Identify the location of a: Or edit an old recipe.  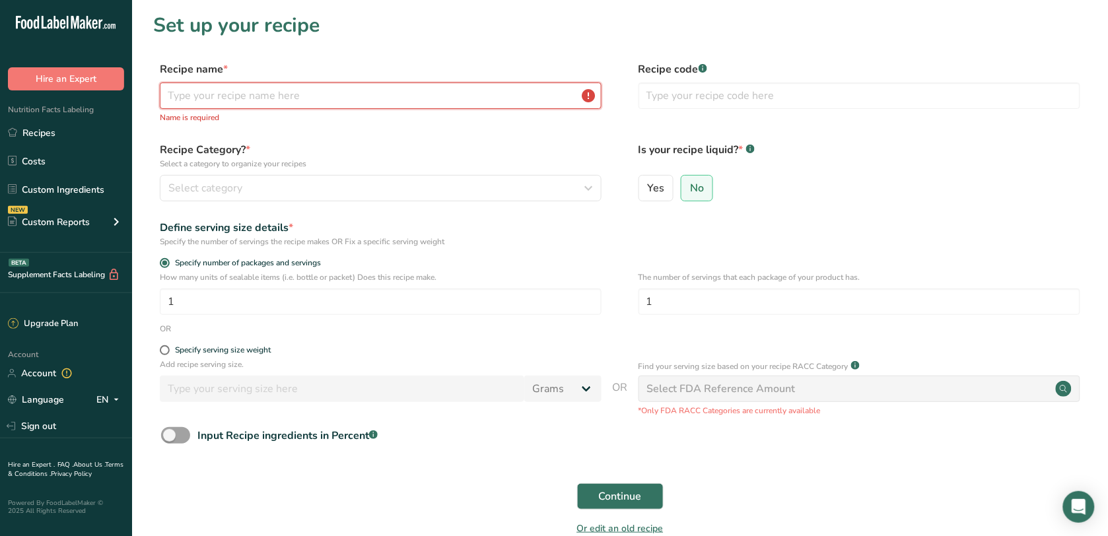
(620, 528).